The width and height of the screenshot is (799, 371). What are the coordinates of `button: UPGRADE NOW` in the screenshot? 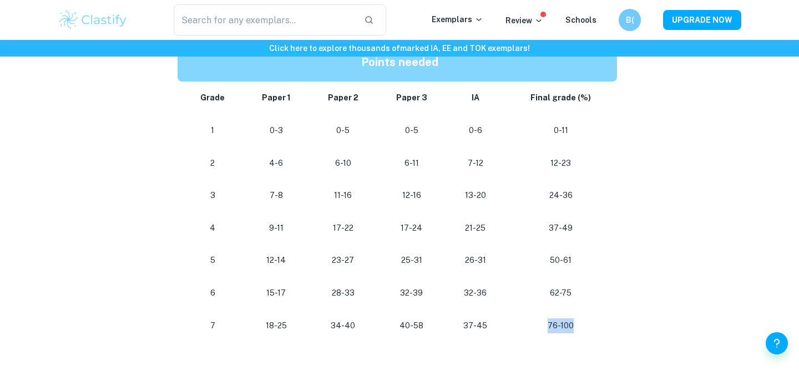 It's located at (702, 20).